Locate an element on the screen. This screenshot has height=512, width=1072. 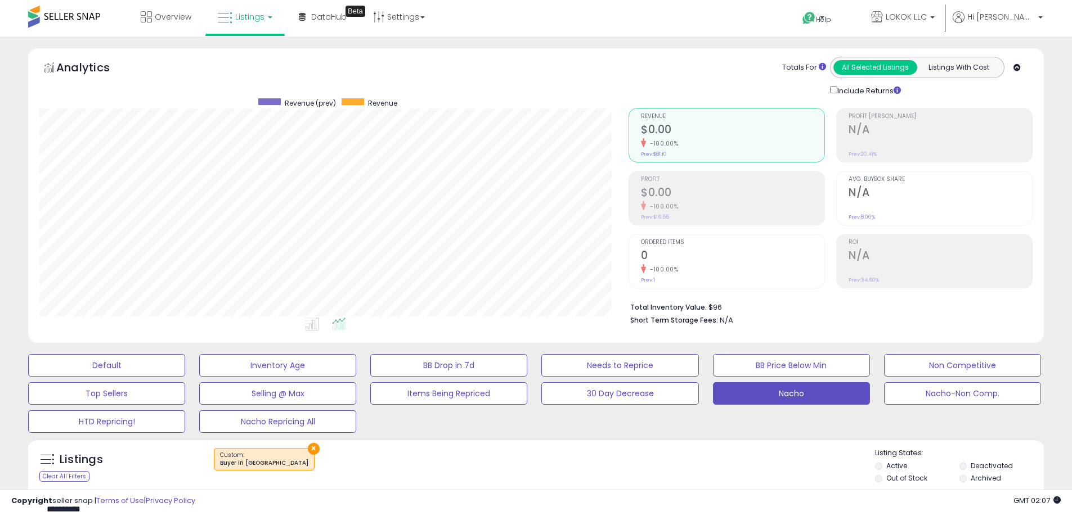
h5: Analytics is located at coordinates (94, 69).